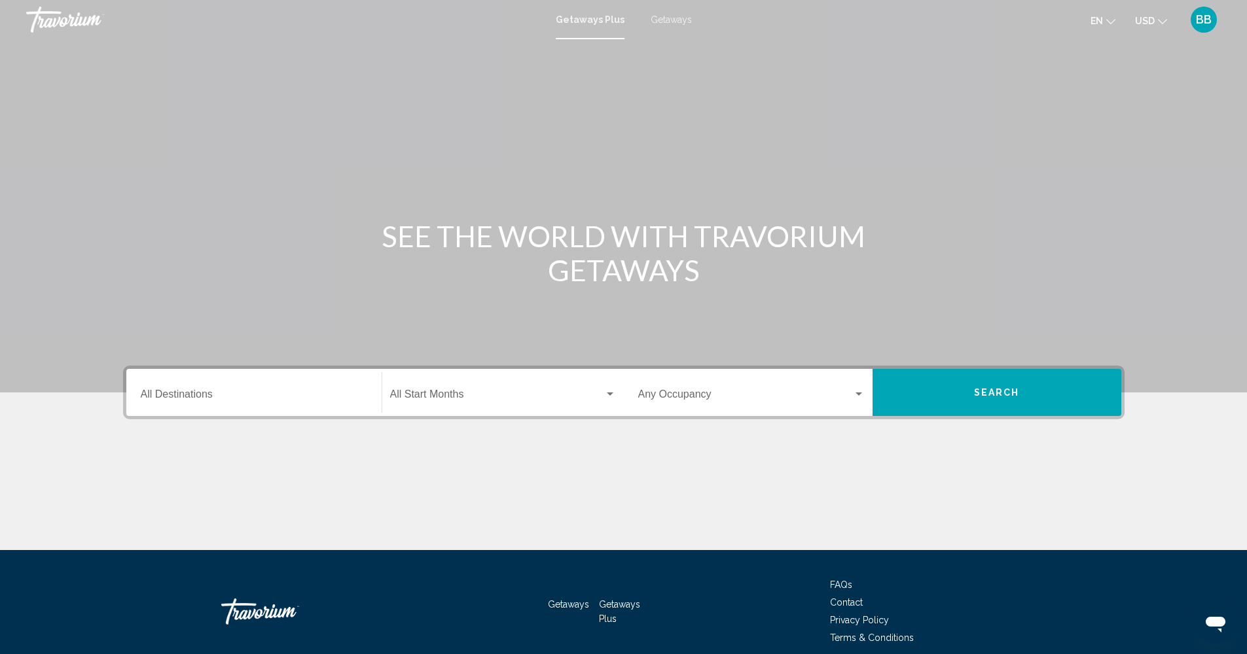  What do you see at coordinates (1204, 20) in the screenshot?
I see `span: BB` at bounding box center [1204, 20].